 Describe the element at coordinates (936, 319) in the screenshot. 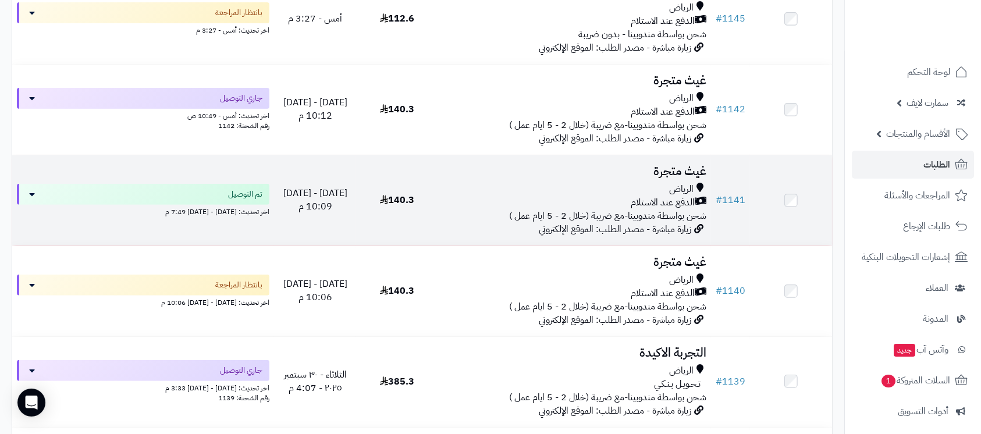

I see `span: المدونة` at that location.